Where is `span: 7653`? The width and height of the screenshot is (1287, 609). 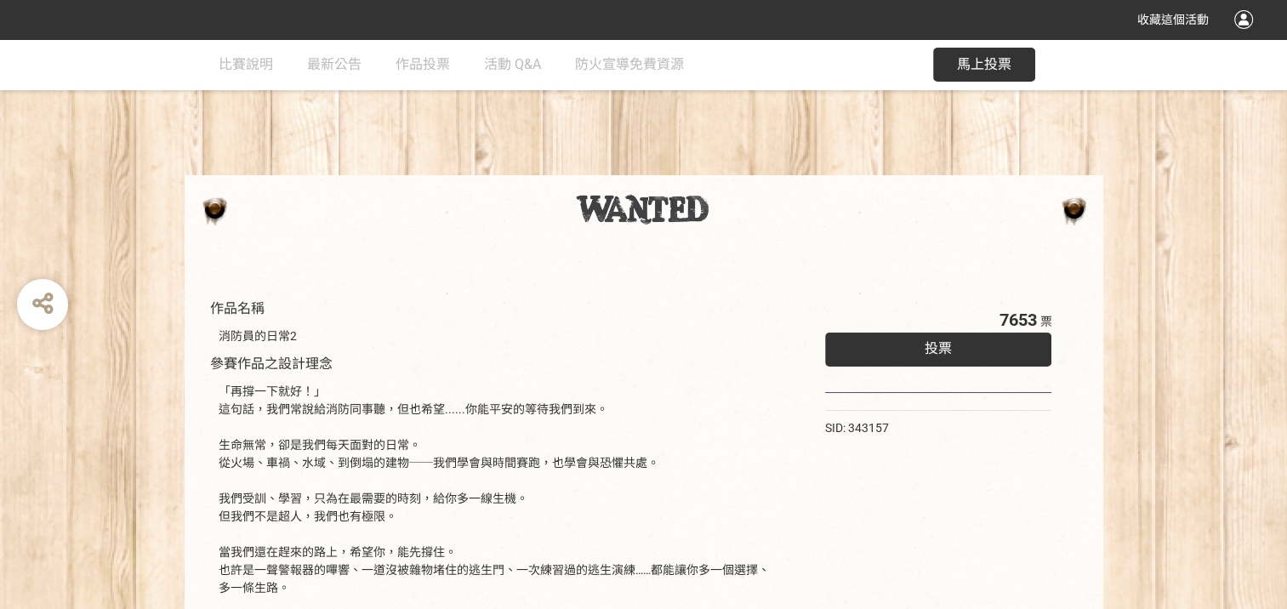
span: 7653 is located at coordinates (1018, 320).